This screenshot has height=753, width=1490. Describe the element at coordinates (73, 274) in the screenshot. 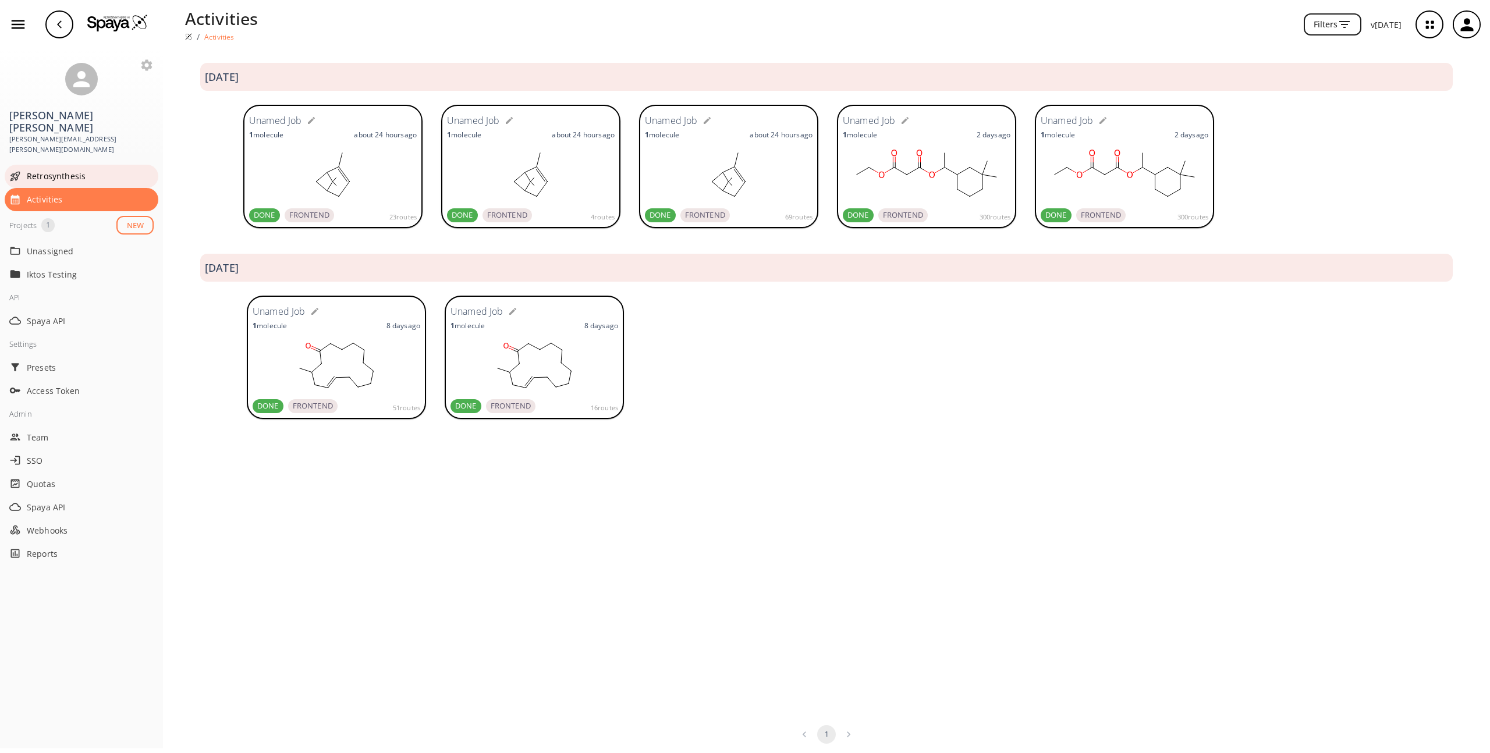

I see `p: Iktos Testing` at that location.